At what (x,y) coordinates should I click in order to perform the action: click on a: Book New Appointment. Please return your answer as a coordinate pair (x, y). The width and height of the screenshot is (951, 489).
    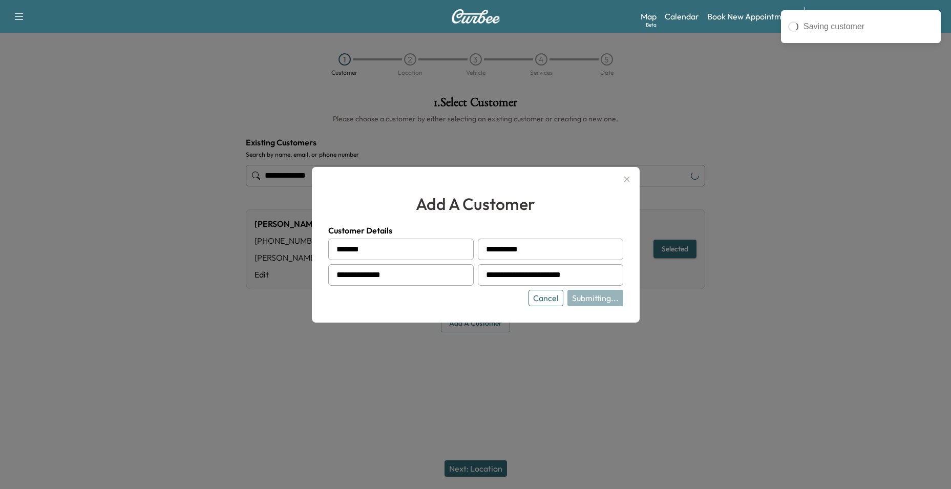
    Looking at the image, I should click on (750, 16).